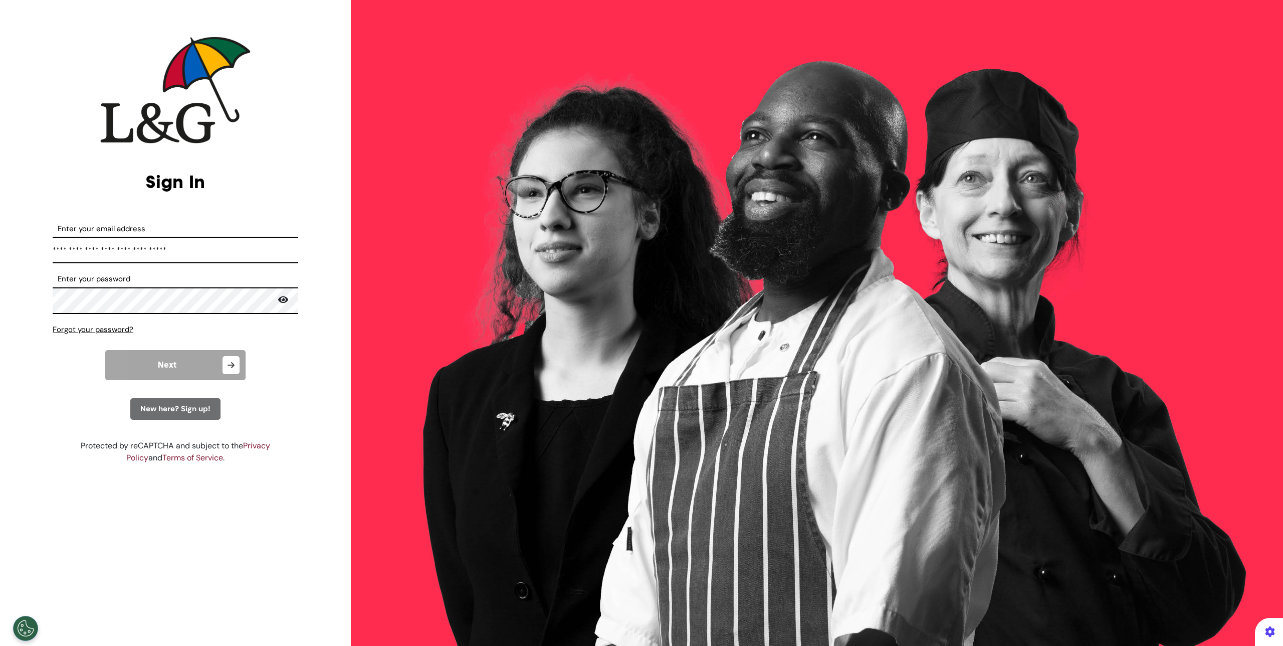 Image resolution: width=1283 pixels, height=646 pixels. Describe the element at coordinates (175, 229) in the screenshot. I see `label: Enter your email address` at that location.